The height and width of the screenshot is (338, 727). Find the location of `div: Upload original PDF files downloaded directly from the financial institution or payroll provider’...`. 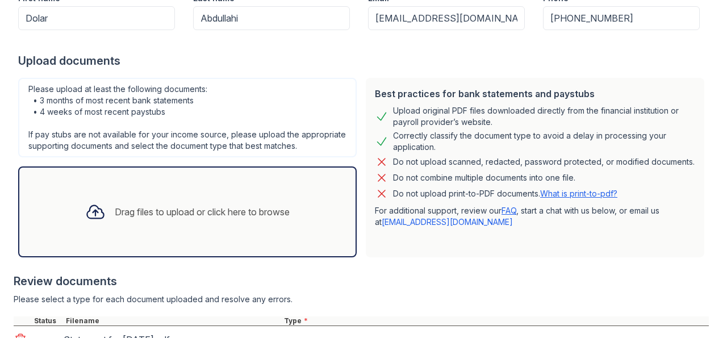

div: Upload original PDF files downloaded directly from the financial institution or payroll provider’... is located at coordinates (544, 116).